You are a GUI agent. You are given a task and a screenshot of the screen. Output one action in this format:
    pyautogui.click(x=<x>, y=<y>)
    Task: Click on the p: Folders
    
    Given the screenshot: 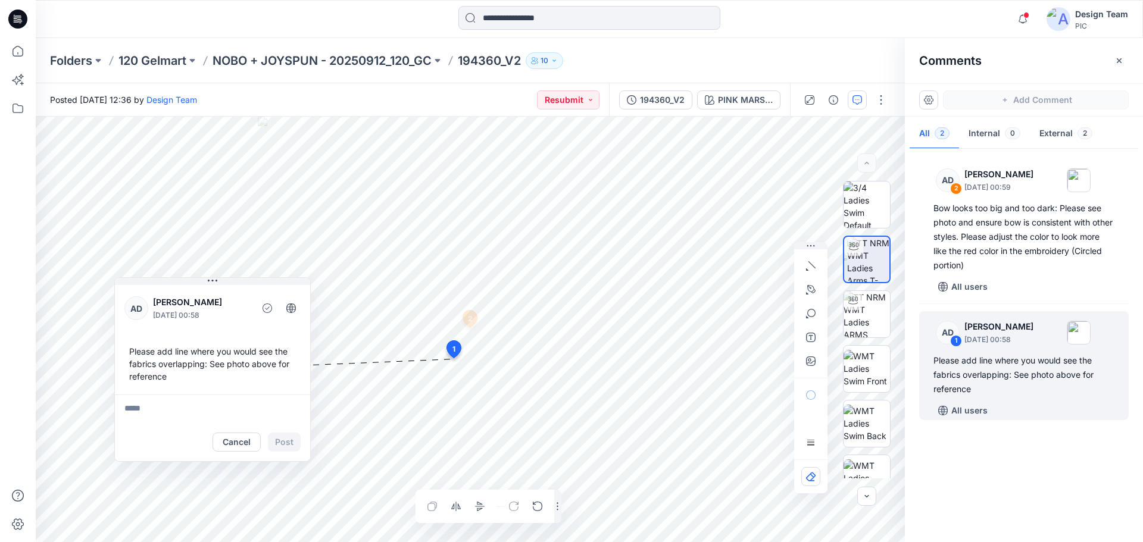 What is the action you would take?
    pyautogui.click(x=71, y=61)
    